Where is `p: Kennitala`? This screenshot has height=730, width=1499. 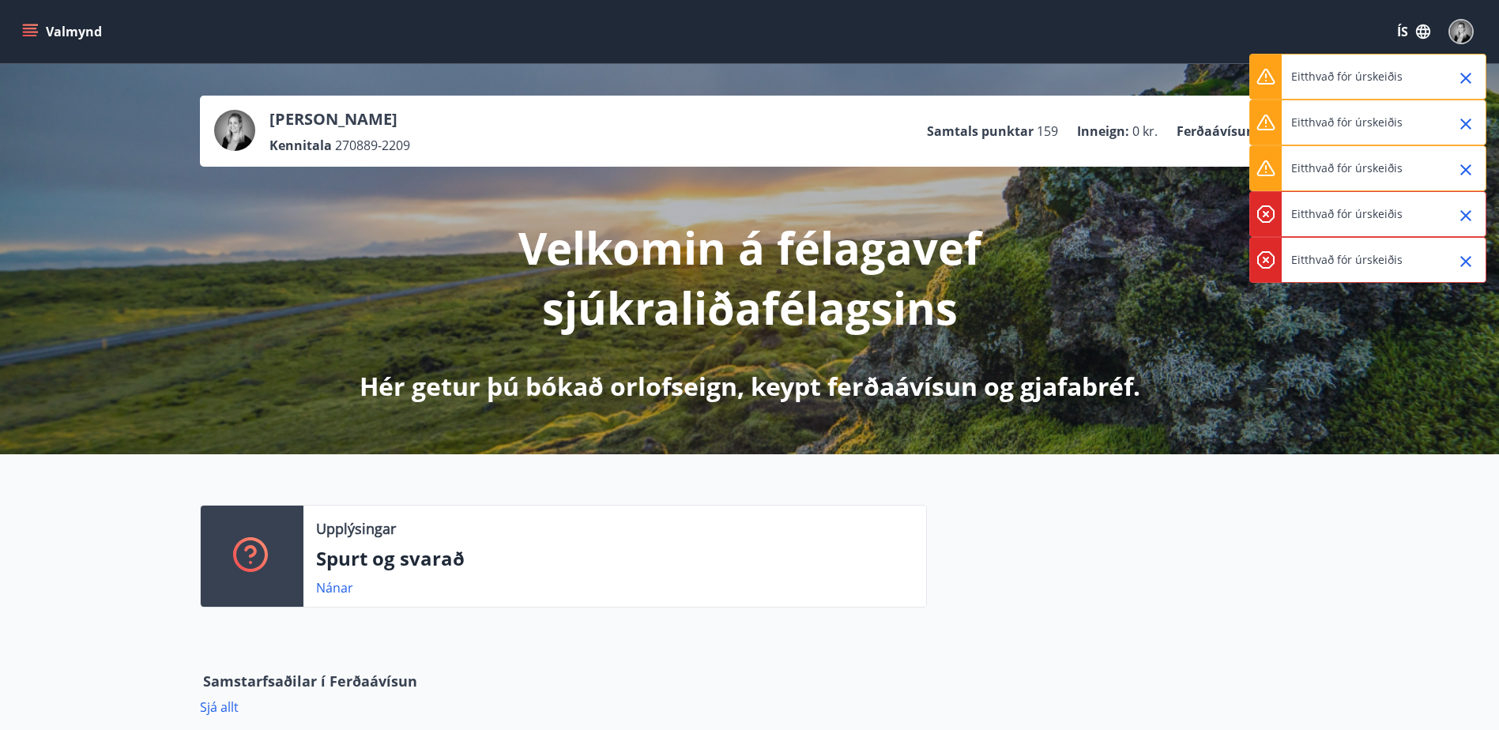
p: Kennitala is located at coordinates (300, 145).